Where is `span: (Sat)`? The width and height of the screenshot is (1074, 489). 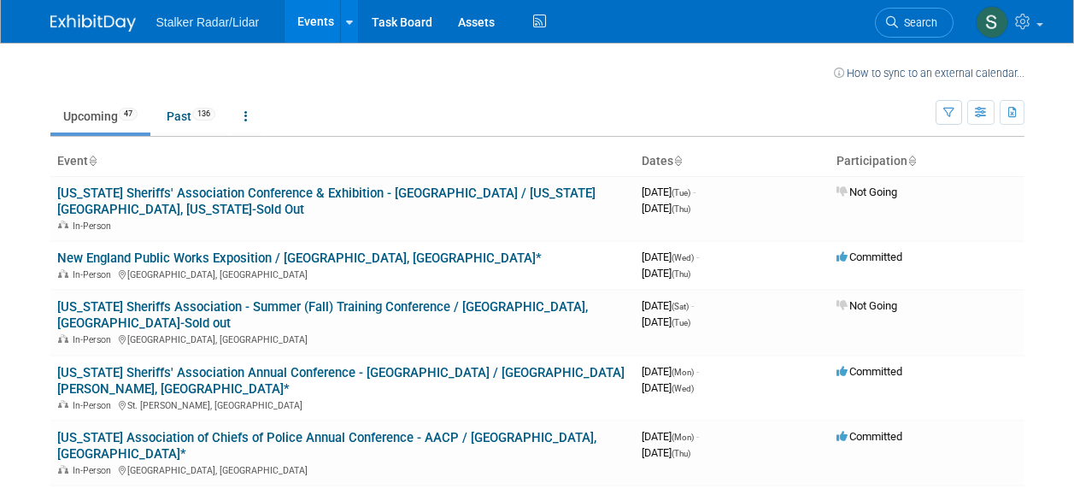
span: (Sat) is located at coordinates (680, 306).